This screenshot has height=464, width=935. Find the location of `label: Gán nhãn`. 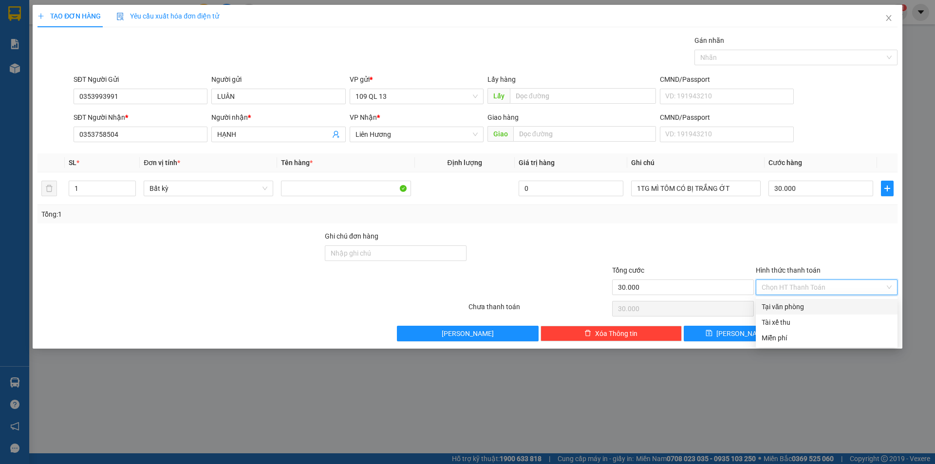

label: Gán nhãn is located at coordinates (709, 40).